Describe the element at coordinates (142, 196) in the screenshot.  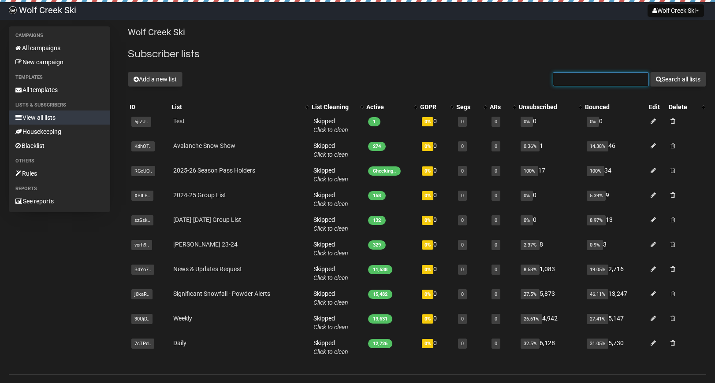
I see `span: XBILB..` at that location.